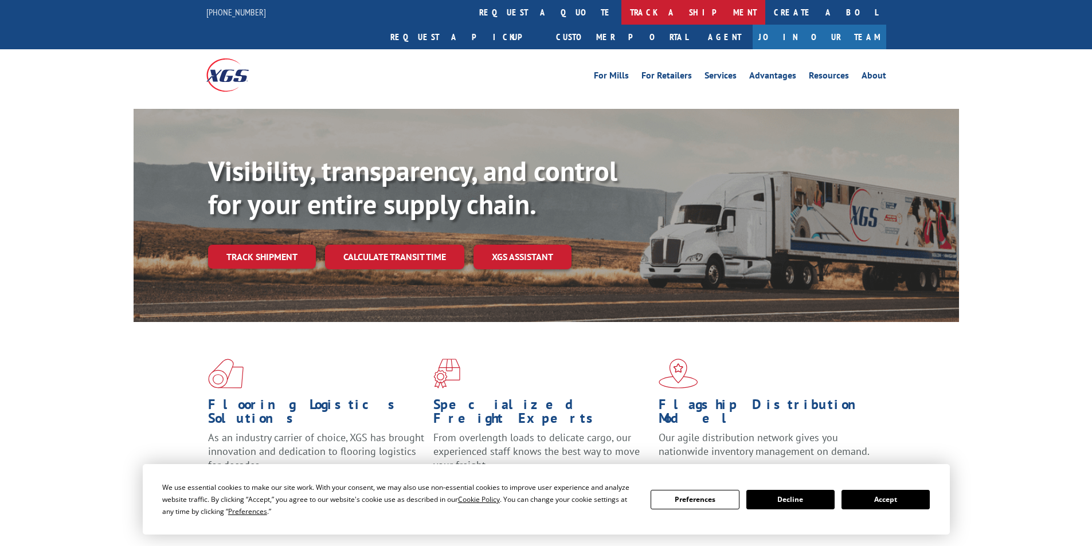  I want to click on a: Join Our Team, so click(819, 37).